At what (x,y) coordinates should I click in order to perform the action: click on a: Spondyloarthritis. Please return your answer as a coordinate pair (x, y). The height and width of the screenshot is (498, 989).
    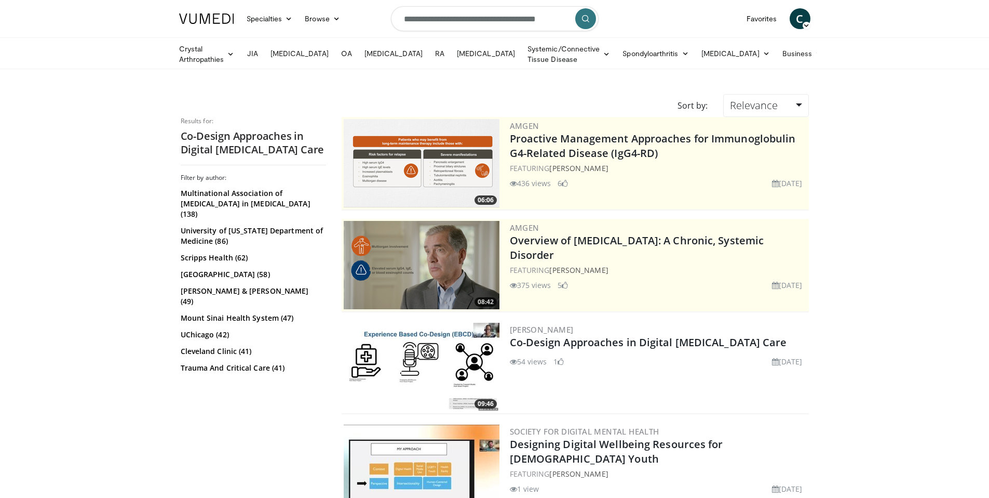
    Looking at the image, I should click on (655, 53).